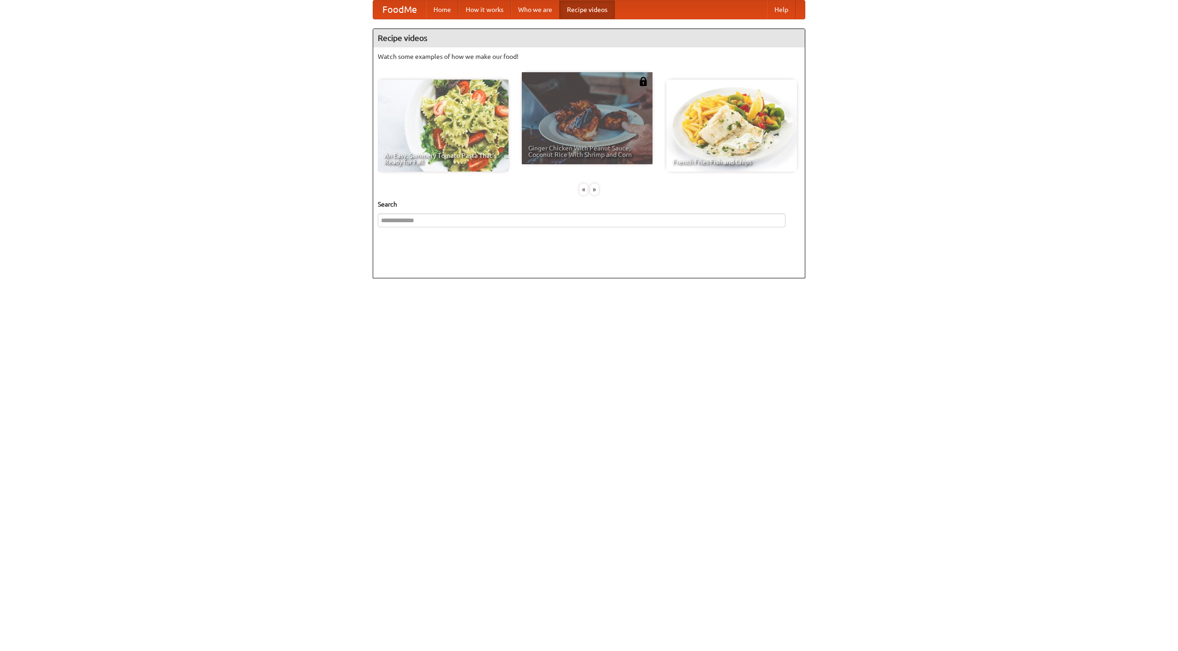 The image size is (1178, 651). Describe the element at coordinates (399, 10) in the screenshot. I see `a: FoodMe` at that location.